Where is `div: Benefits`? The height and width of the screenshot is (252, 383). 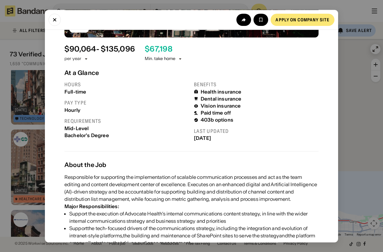
div: Benefits is located at coordinates (256, 85).